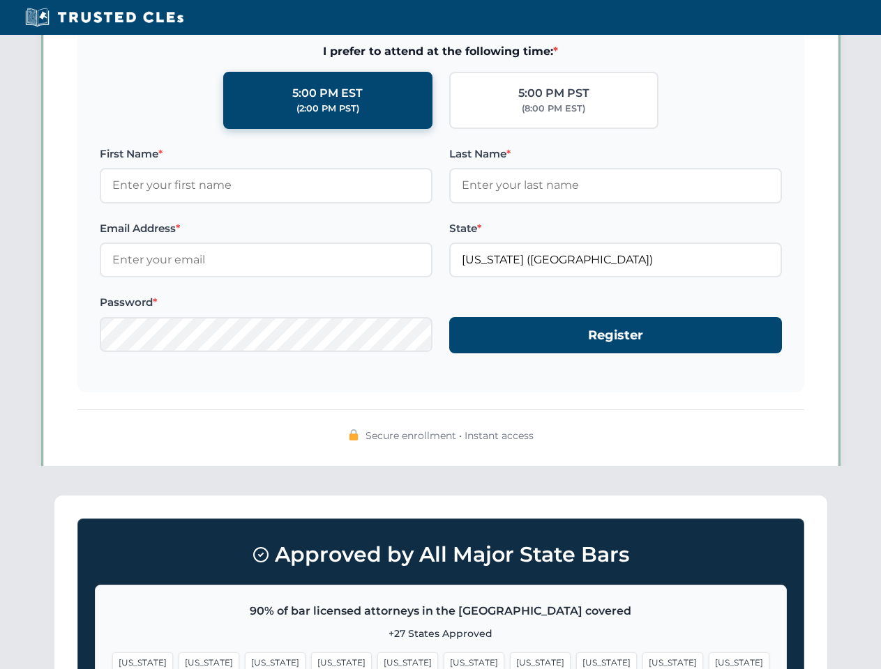 This screenshot has height=669, width=881. Describe the element at coordinates (615, 260) in the screenshot. I see `input: California (CA)` at that location.